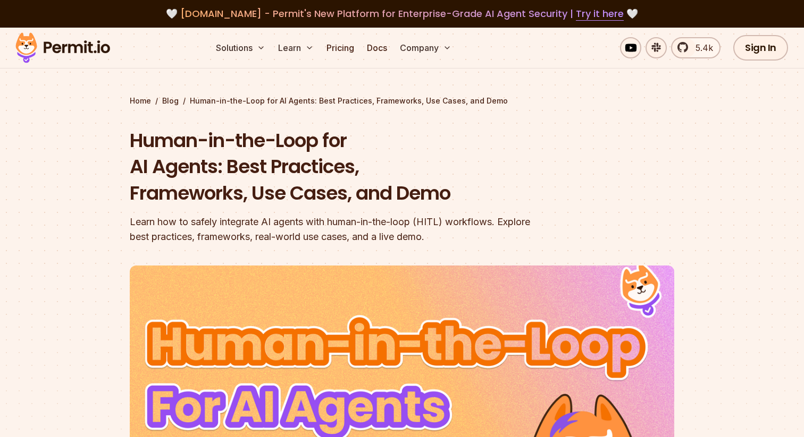 This screenshot has height=437, width=804. What do you see at coordinates (340, 48) in the screenshot?
I see `a: Pricing` at bounding box center [340, 48].